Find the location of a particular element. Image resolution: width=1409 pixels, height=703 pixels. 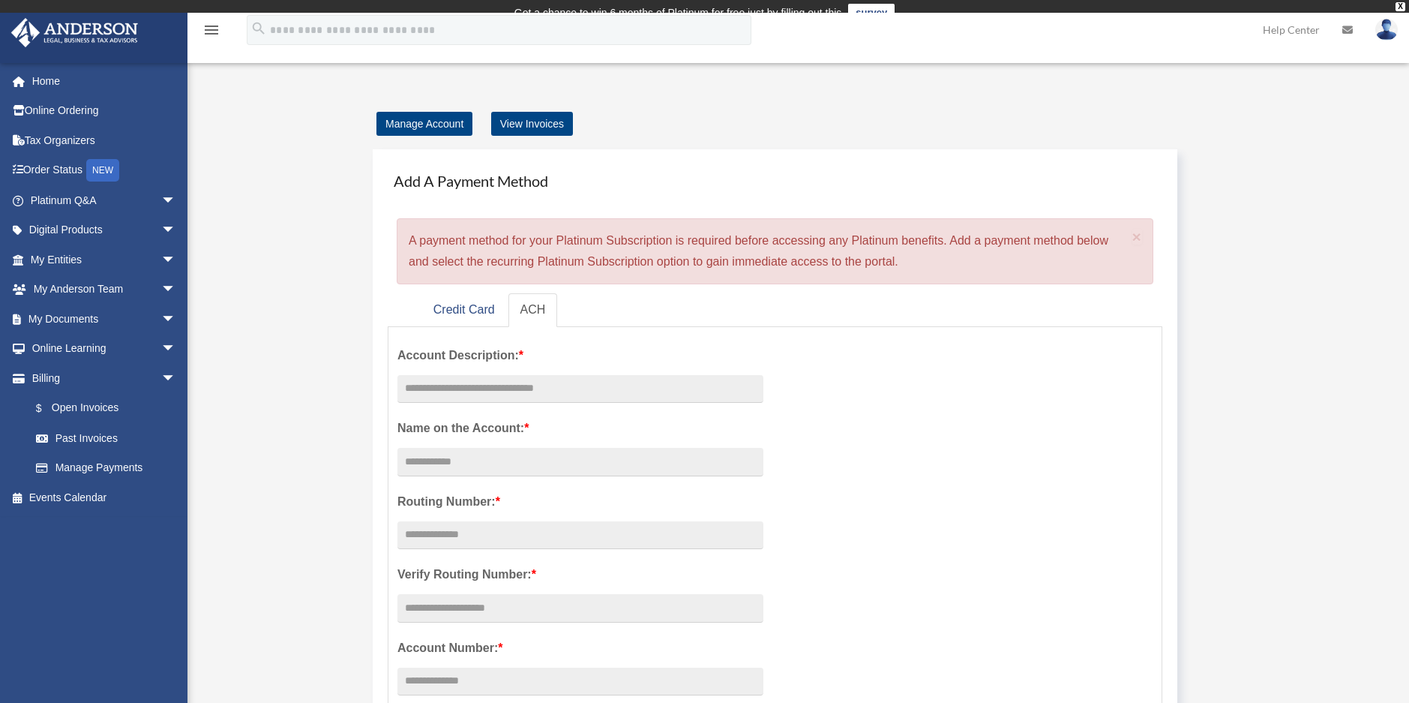

label: Account Number: is located at coordinates (581, 648).